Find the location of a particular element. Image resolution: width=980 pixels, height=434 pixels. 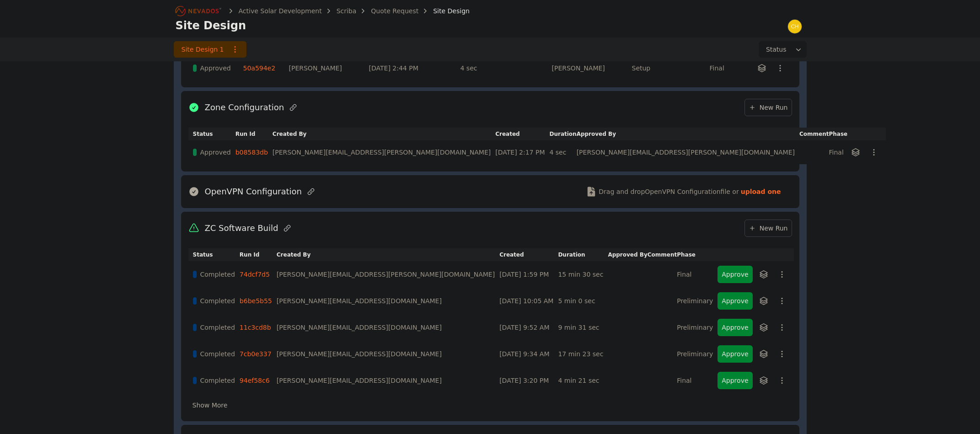

a: 50a594e2 is located at coordinates (259, 68).